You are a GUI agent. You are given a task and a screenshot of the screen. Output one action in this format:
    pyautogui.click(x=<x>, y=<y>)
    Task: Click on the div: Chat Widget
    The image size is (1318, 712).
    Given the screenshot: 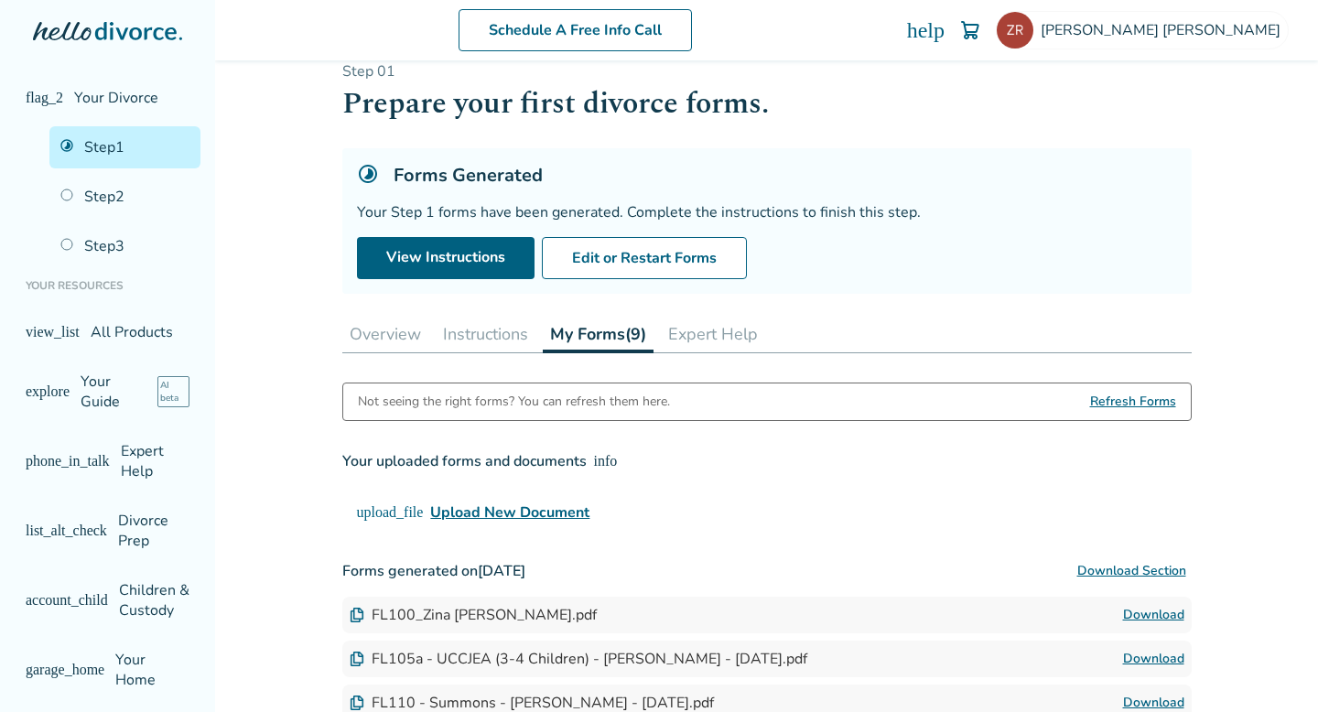 What is the action you would take?
    pyautogui.click(x=1272, y=668)
    